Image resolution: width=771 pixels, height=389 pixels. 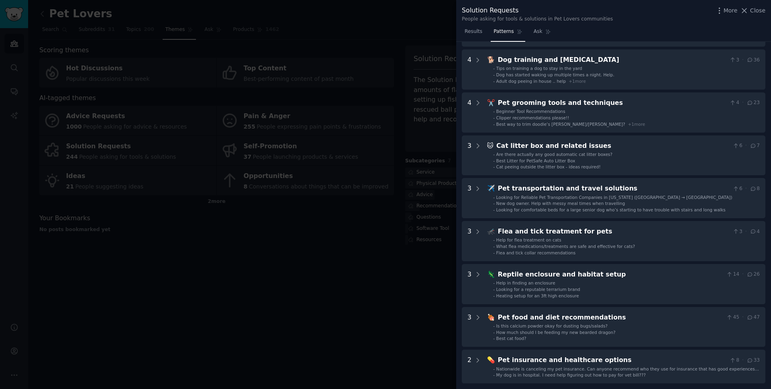 I want to click on div: Reptile enclosure and habitat setup, so click(x=610, y=274).